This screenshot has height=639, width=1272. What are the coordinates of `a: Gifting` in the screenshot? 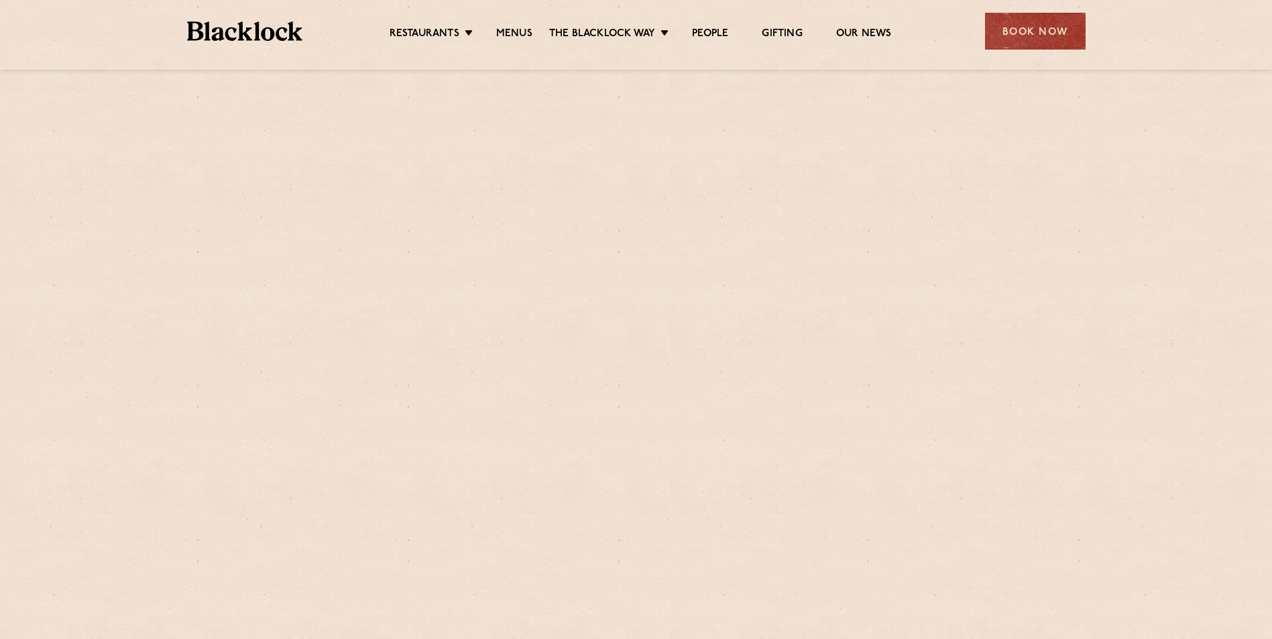 It's located at (782, 35).